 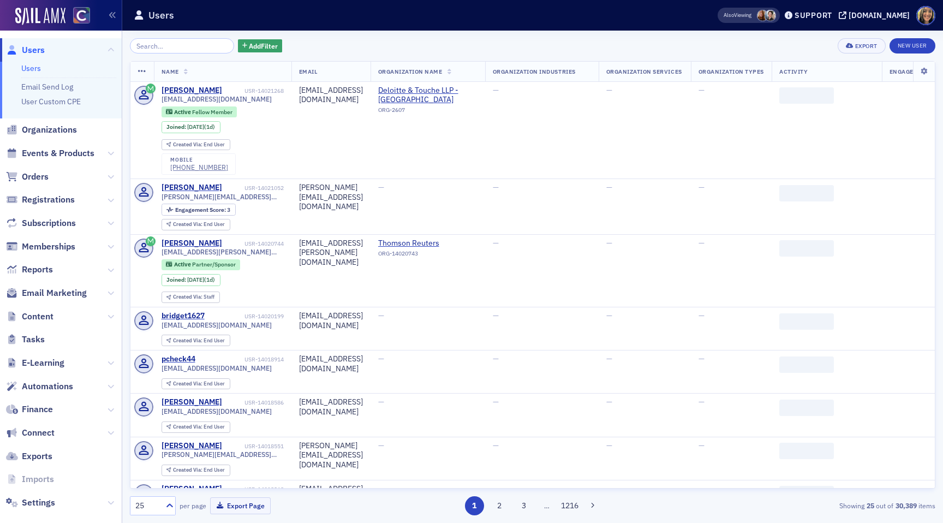 What do you see at coordinates (254, 91) in the screenshot?
I see `div: USR-14021268` at bounding box center [254, 91].